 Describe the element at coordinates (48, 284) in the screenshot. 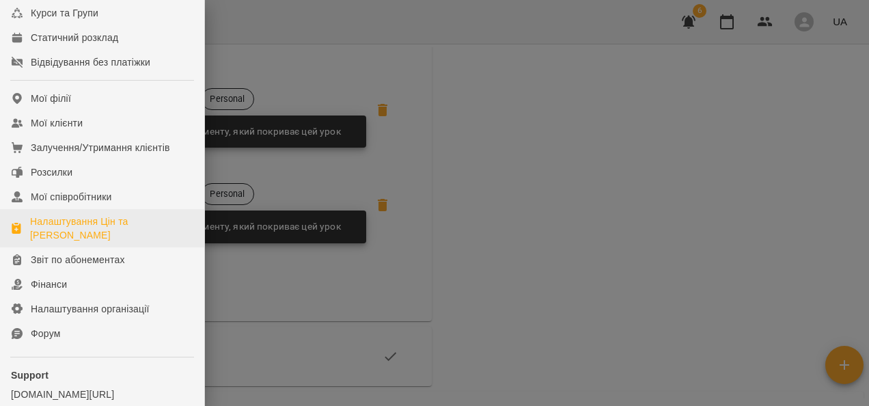

I see `div: Фінанси` at that location.